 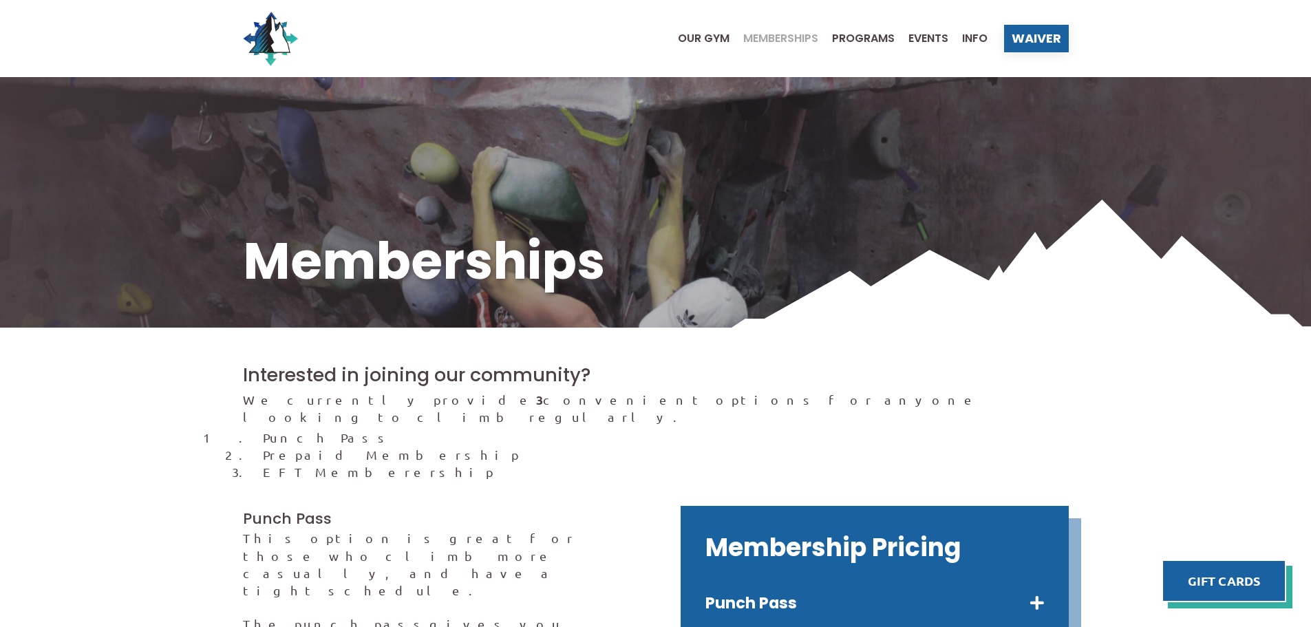 What do you see at coordinates (875, 548) in the screenshot?
I see `h2: Membership Pricing` at bounding box center [875, 548].